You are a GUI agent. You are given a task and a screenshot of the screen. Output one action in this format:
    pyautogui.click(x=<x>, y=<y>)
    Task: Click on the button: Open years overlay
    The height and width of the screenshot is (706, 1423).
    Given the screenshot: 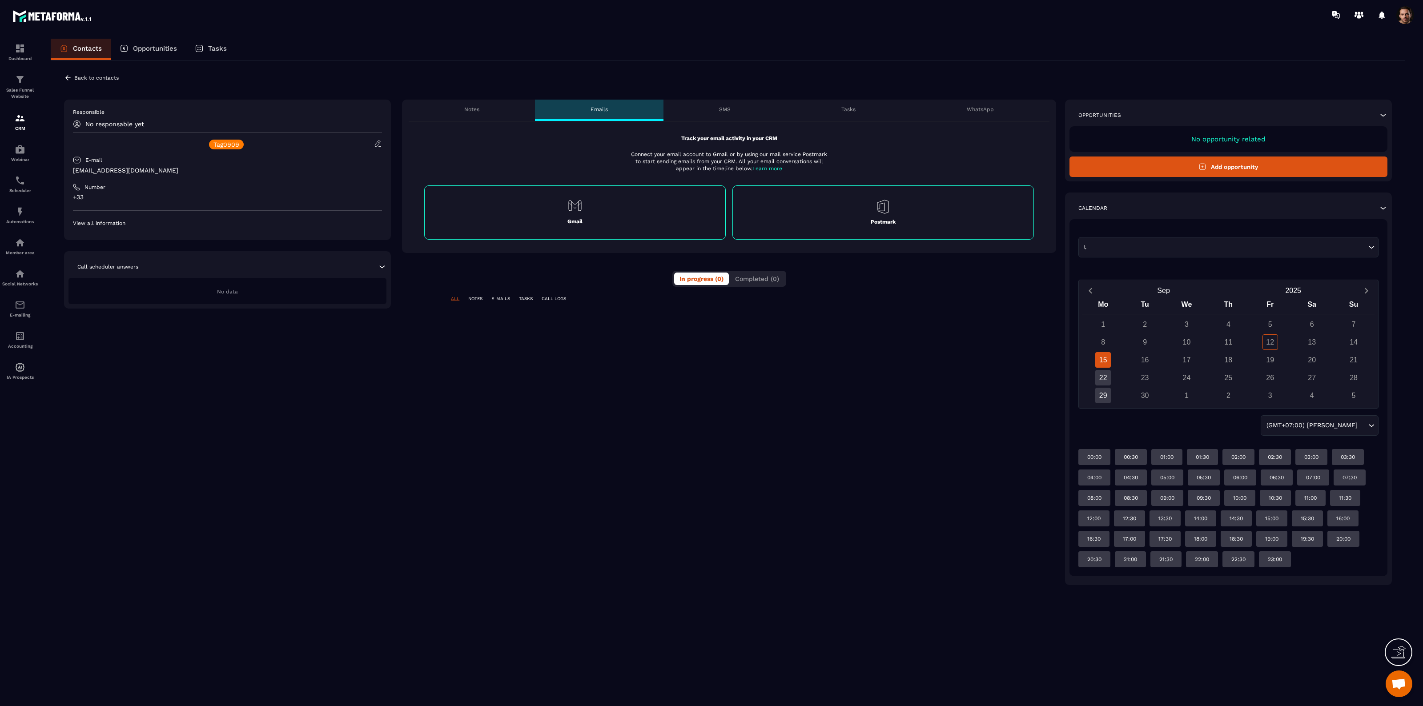 What is the action you would take?
    pyautogui.click(x=1293, y=290)
    